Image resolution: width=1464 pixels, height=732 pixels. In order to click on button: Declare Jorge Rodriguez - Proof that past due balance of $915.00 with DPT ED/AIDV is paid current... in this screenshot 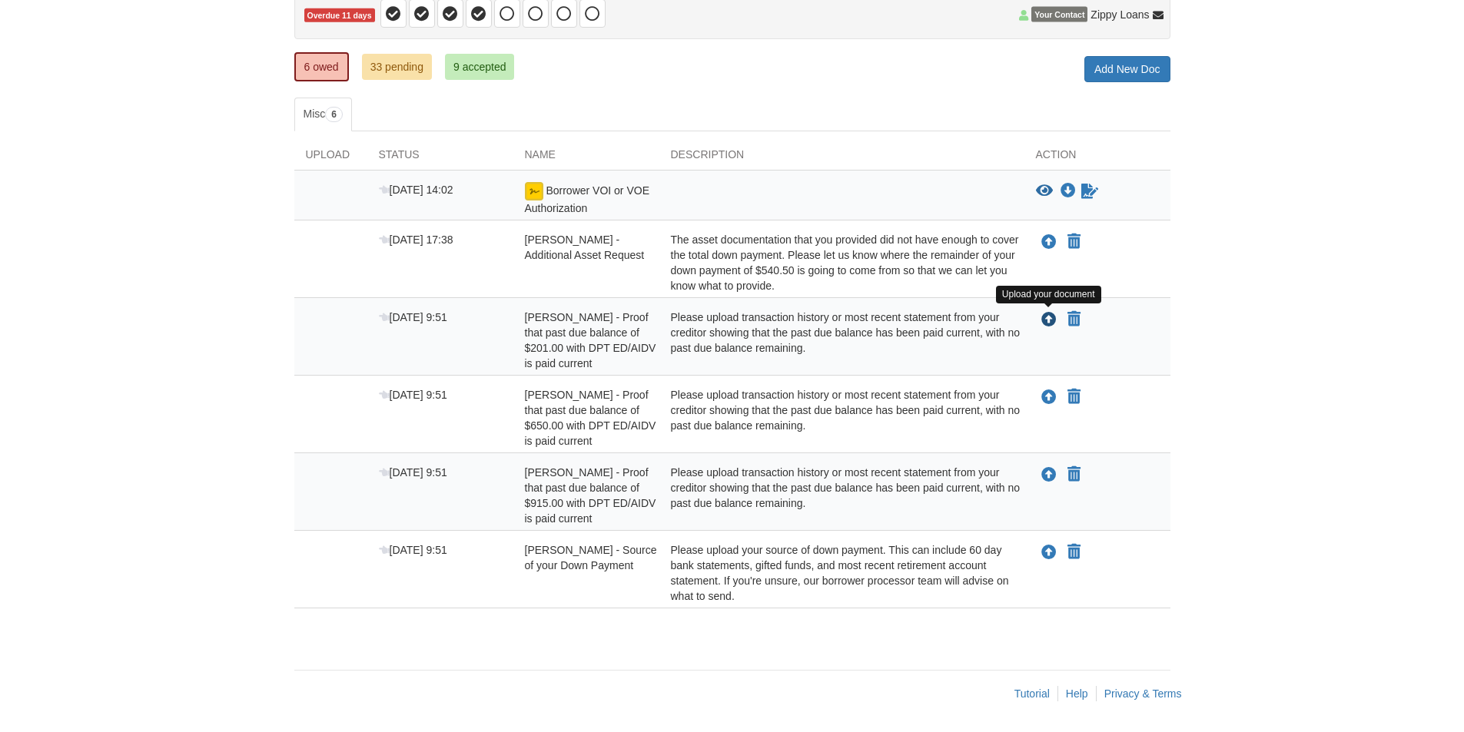, I will do `click(1073, 475)`.